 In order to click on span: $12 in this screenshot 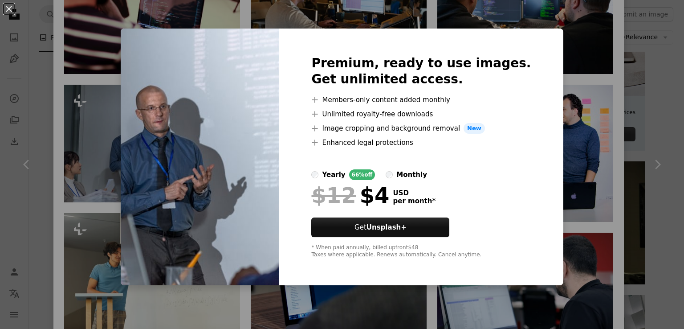, I will do `click(334, 195)`.